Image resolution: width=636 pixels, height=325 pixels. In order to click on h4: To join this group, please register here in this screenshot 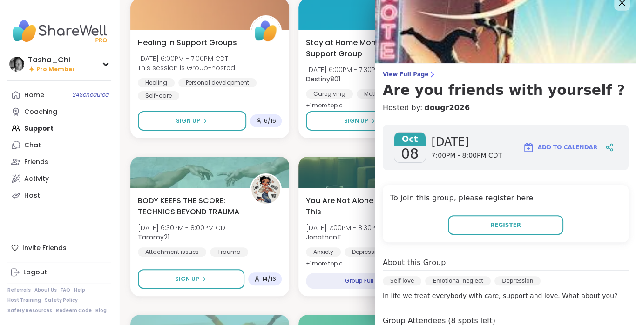, I will do `click(506, 199)`.